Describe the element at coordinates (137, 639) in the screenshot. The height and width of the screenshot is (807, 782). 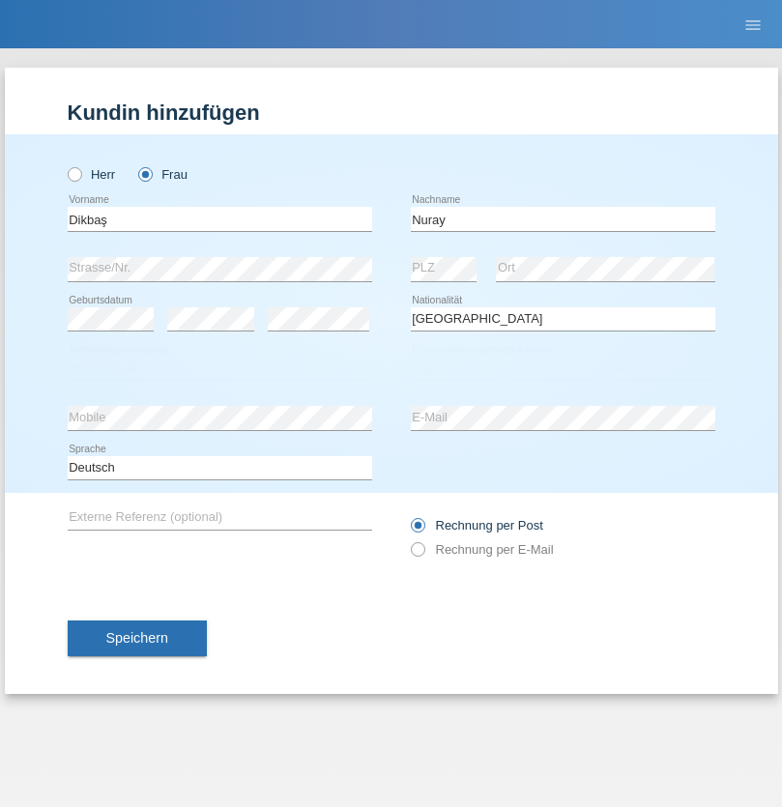
I see `button: Speichern` at that location.